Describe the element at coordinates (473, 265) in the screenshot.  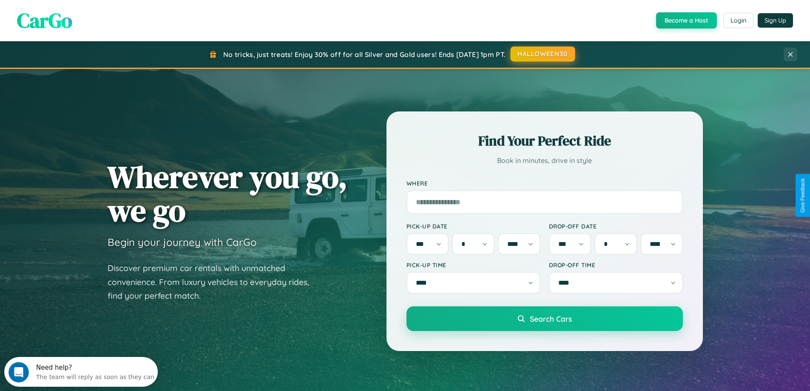
I see `label: Pick-up Time` at that location.